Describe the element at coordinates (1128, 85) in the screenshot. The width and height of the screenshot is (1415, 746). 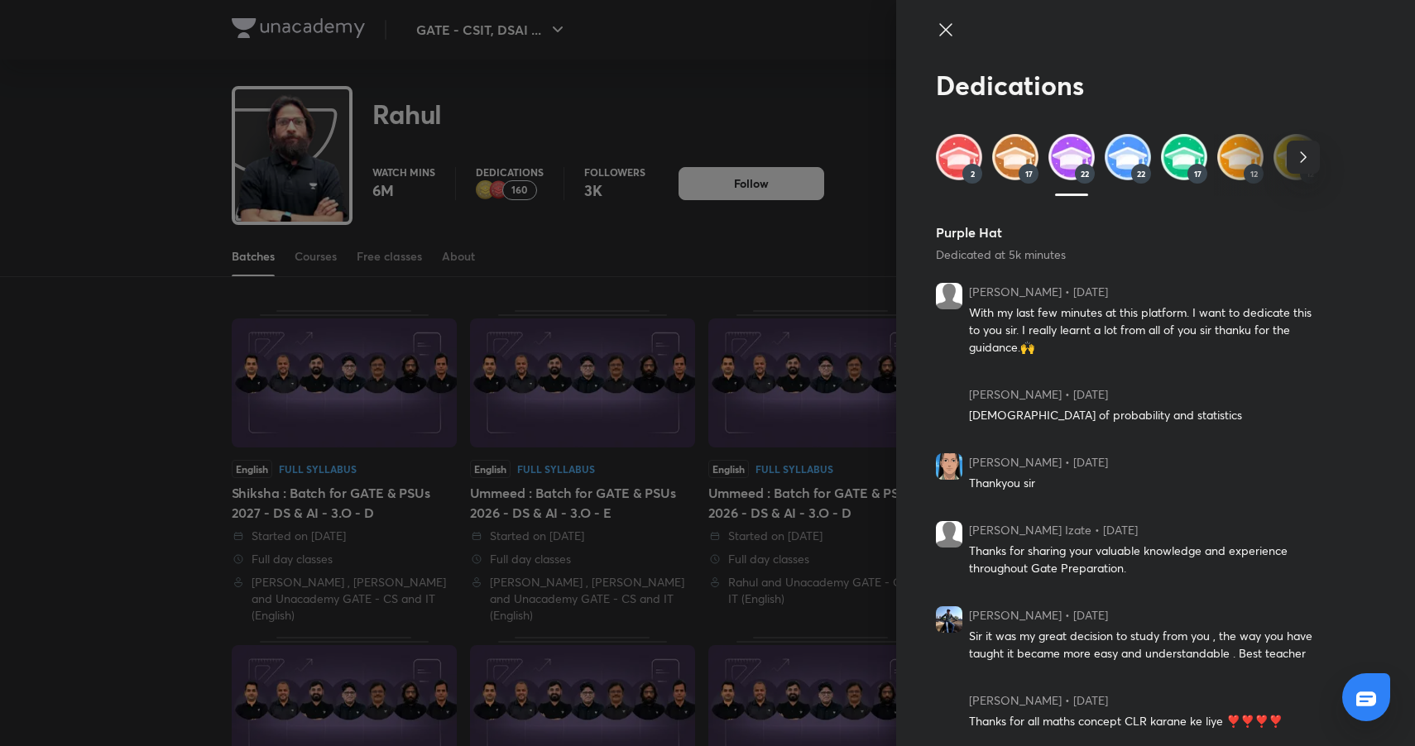
I see `h2: Dedications` at that location.